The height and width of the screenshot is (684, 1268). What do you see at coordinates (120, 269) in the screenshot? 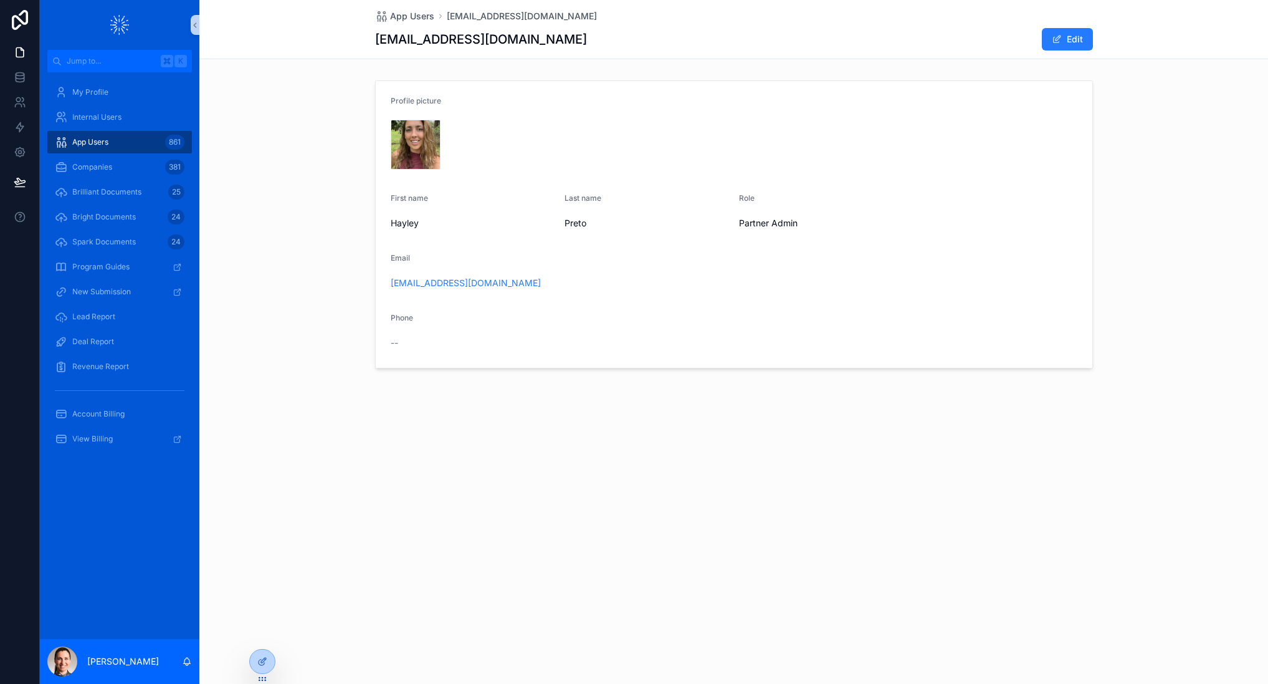
I see `div: scrollable content` at bounding box center [120, 269].